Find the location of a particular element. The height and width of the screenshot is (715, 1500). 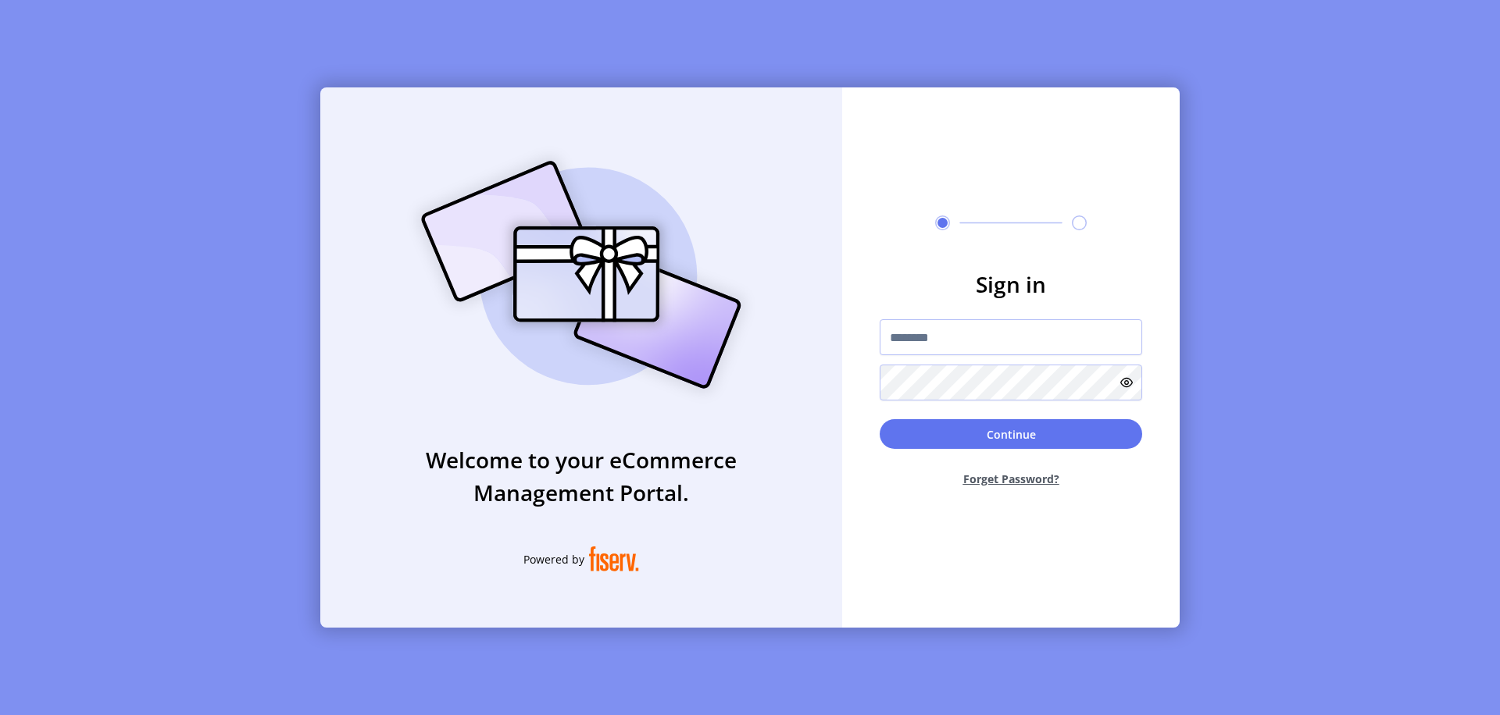

h3: Welcome to your eCommerce Management Portal. is located at coordinates (581, 476).